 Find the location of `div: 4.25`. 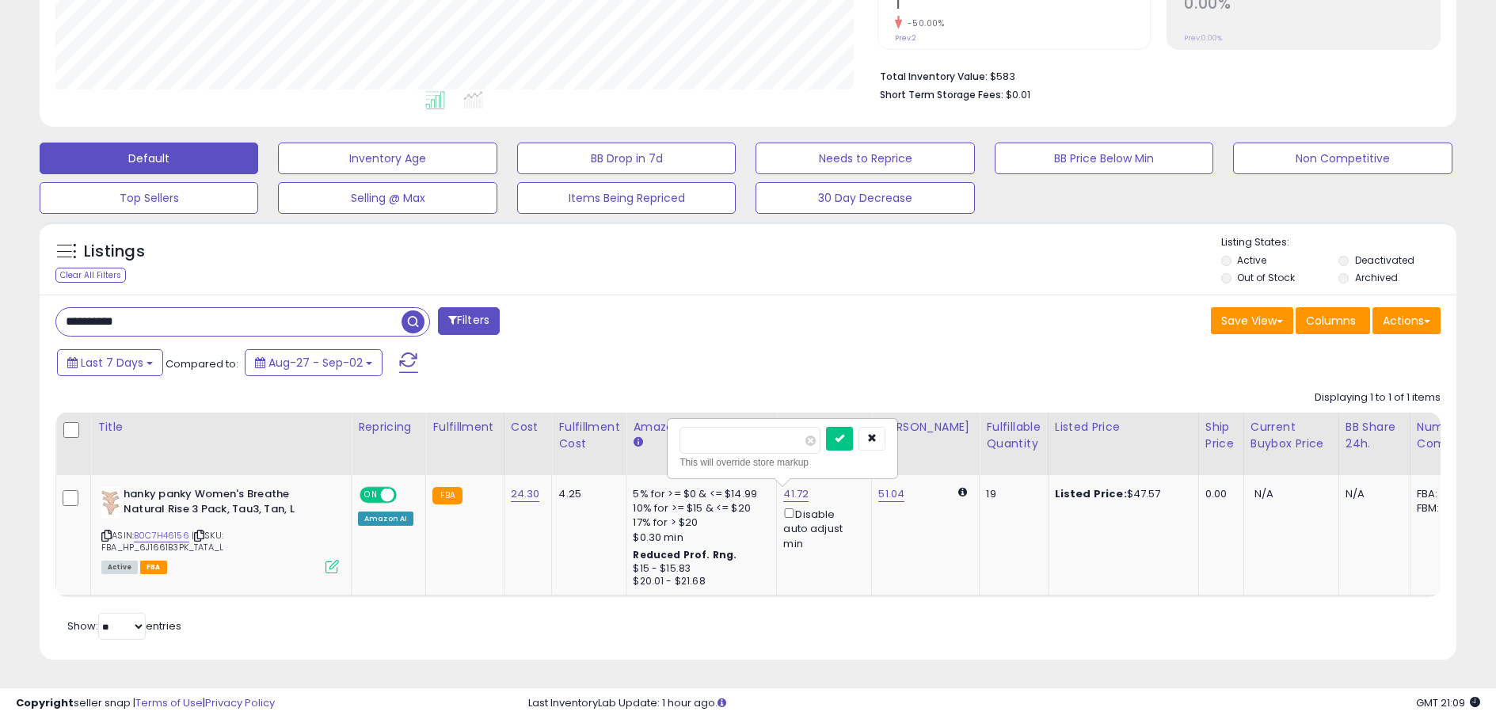

div: 4.25 is located at coordinates (586, 494).